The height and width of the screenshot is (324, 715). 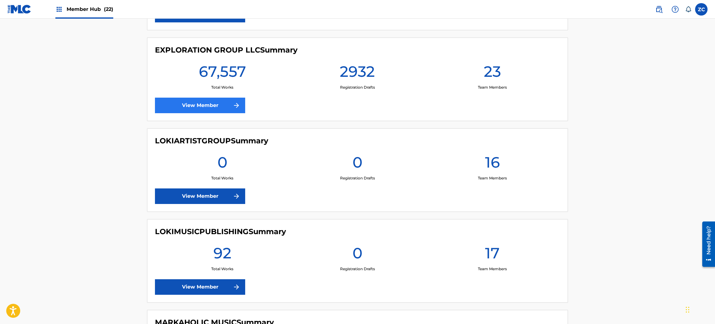 I want to click on div: Drag, so click(x=688, y=310).